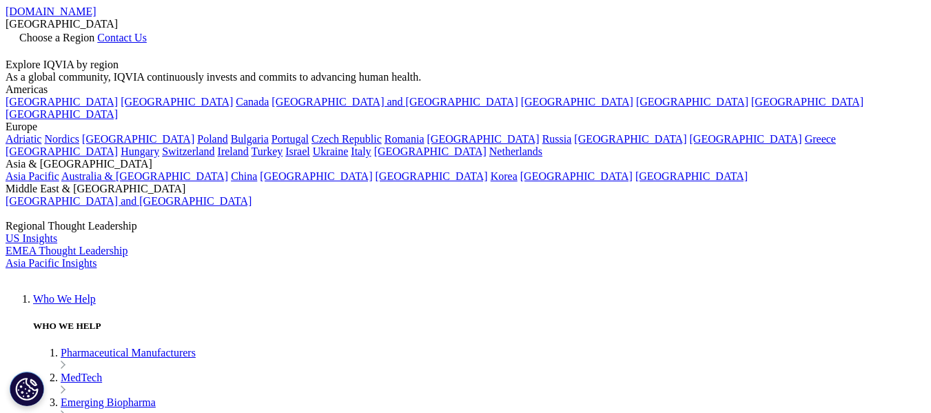 The width and height of the screenshot is (931, 413). Describe the element at coordinates (244, 176) in the screenshot. I see `a: China` at that location.